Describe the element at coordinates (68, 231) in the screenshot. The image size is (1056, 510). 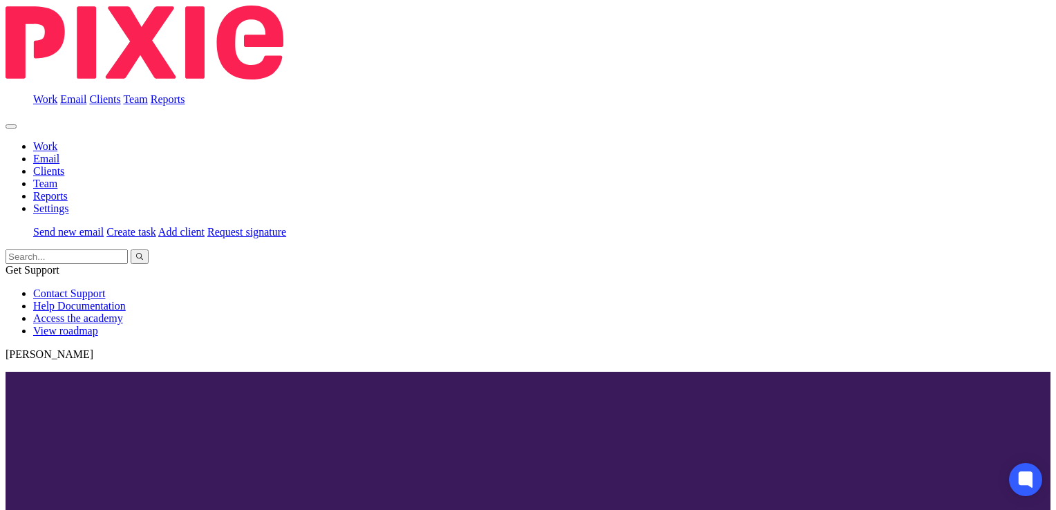
I see `a: Send new email` at that location.